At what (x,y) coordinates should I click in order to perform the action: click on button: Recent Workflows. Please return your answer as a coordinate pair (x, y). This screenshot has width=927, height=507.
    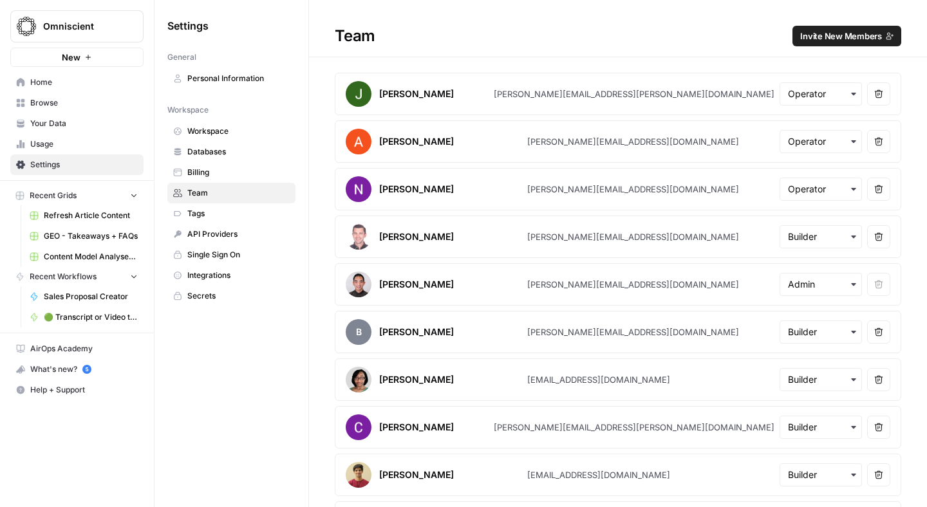
    Looking at the image, I should click on (77, 277).